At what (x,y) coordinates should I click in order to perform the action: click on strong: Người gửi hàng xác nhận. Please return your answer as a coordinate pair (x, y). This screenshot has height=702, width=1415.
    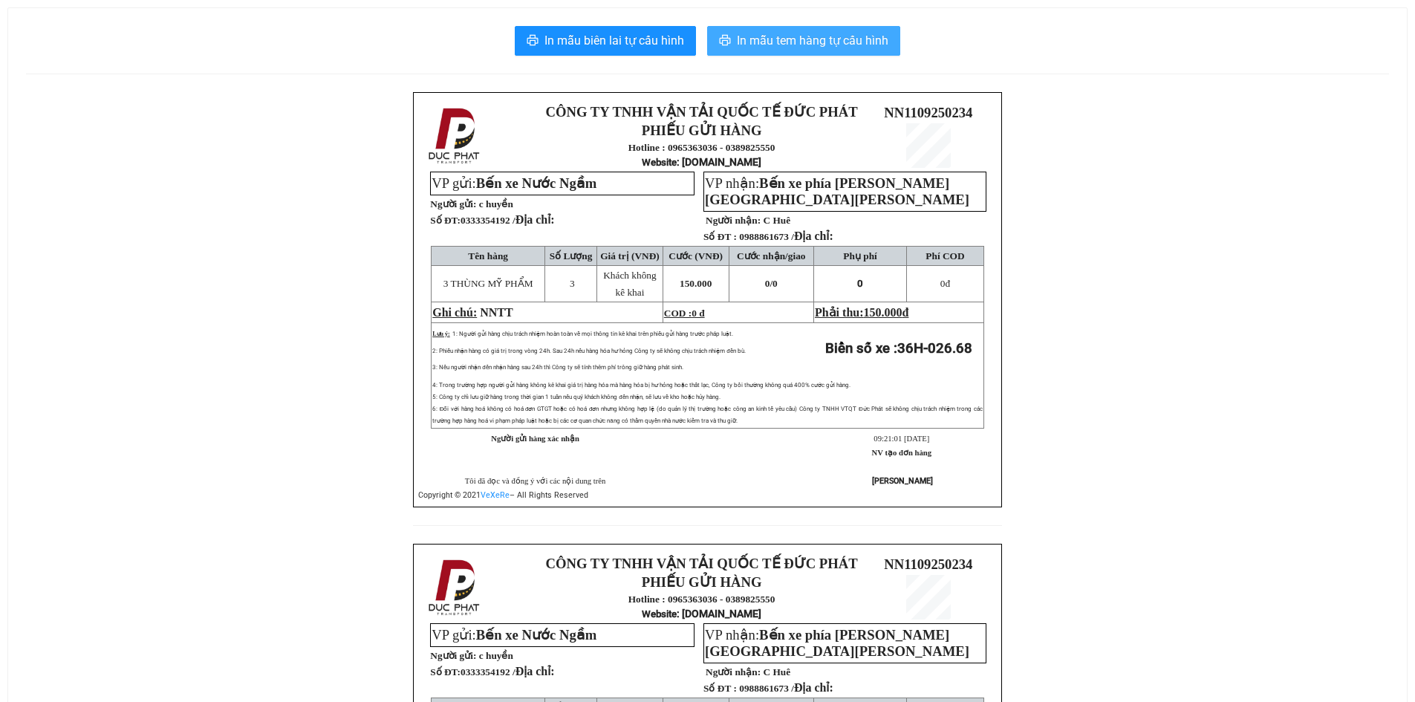
    Looking at the image, I should click on (535, 438).